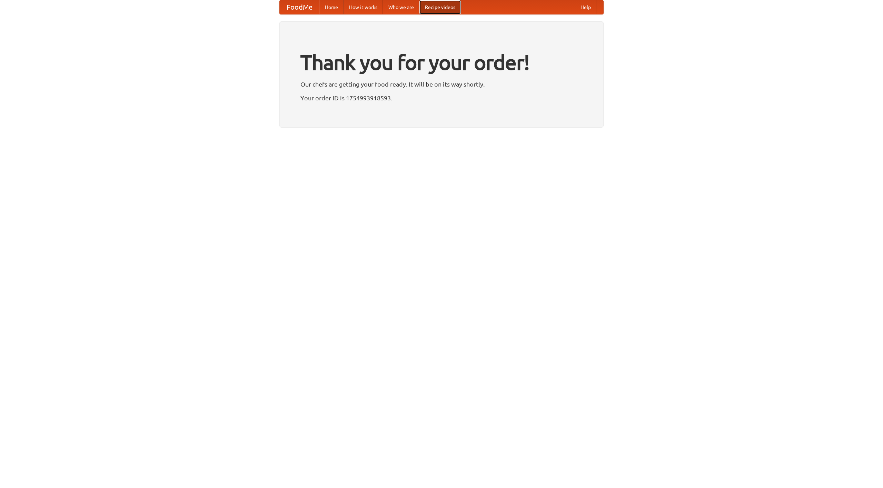  I want to click on a: Recipe videos, so click(440, 7).